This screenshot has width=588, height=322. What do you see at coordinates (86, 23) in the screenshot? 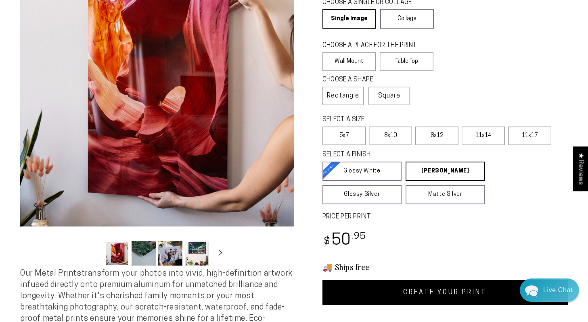
I see `img: John` at bounding box center [86, 23].